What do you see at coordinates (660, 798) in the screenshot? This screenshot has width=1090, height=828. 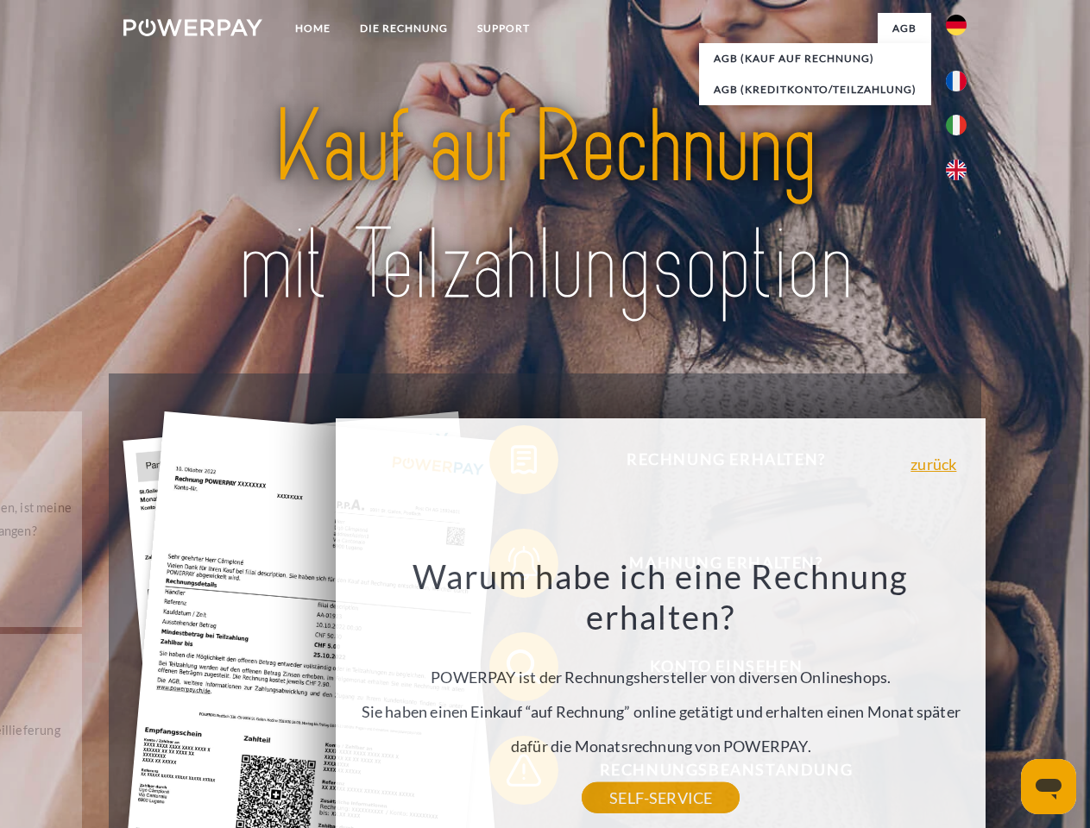 I see `a: SELF-SERVICE` at bounding box center [660, 798].